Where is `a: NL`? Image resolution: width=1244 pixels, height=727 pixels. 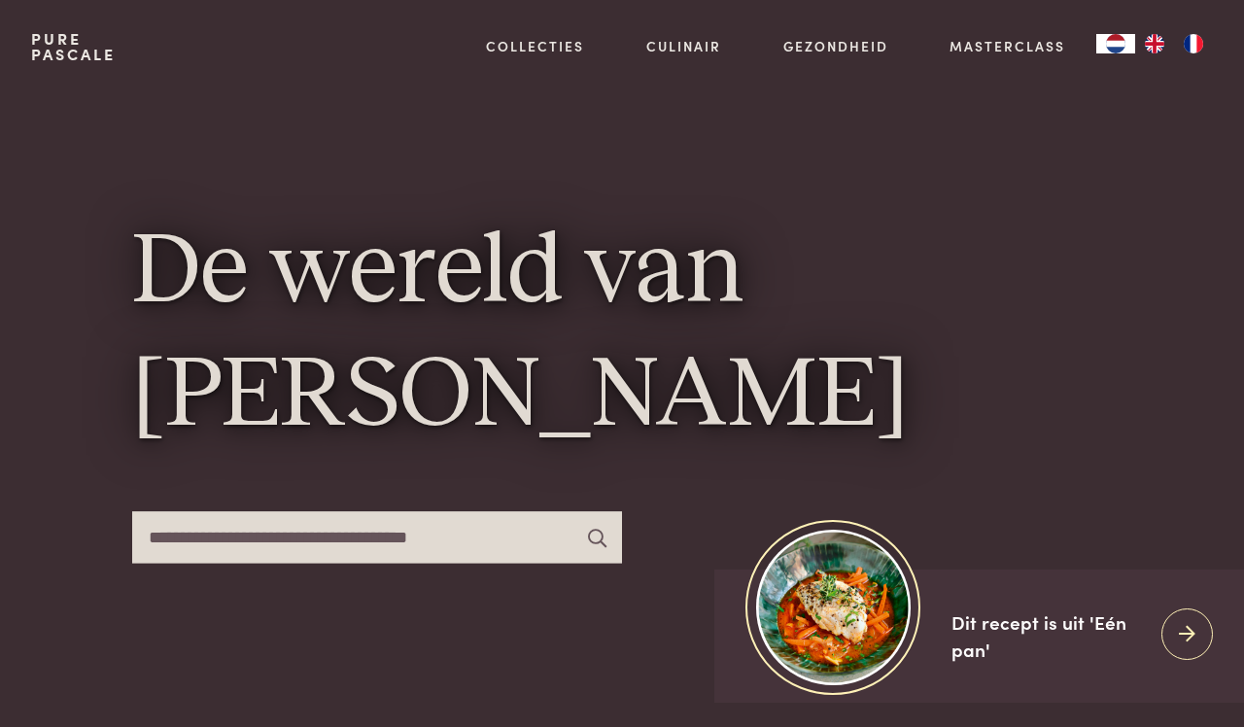 a: NL is located at coordinates (1116, 44).